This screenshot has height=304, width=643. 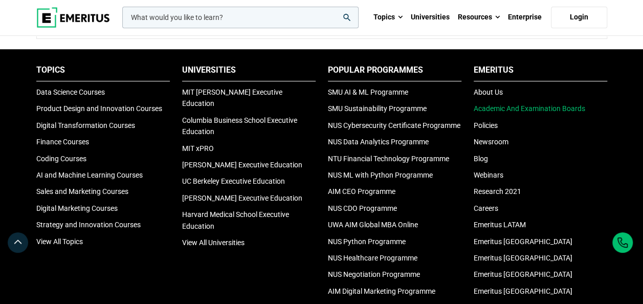 What do you see at coordinates (488, 175) in the screenshot?
I see `a: Webinars` at bounding box center [488, 175].